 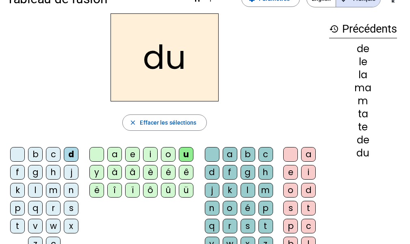 I want to click on div: du, so click(x=363, y=153).